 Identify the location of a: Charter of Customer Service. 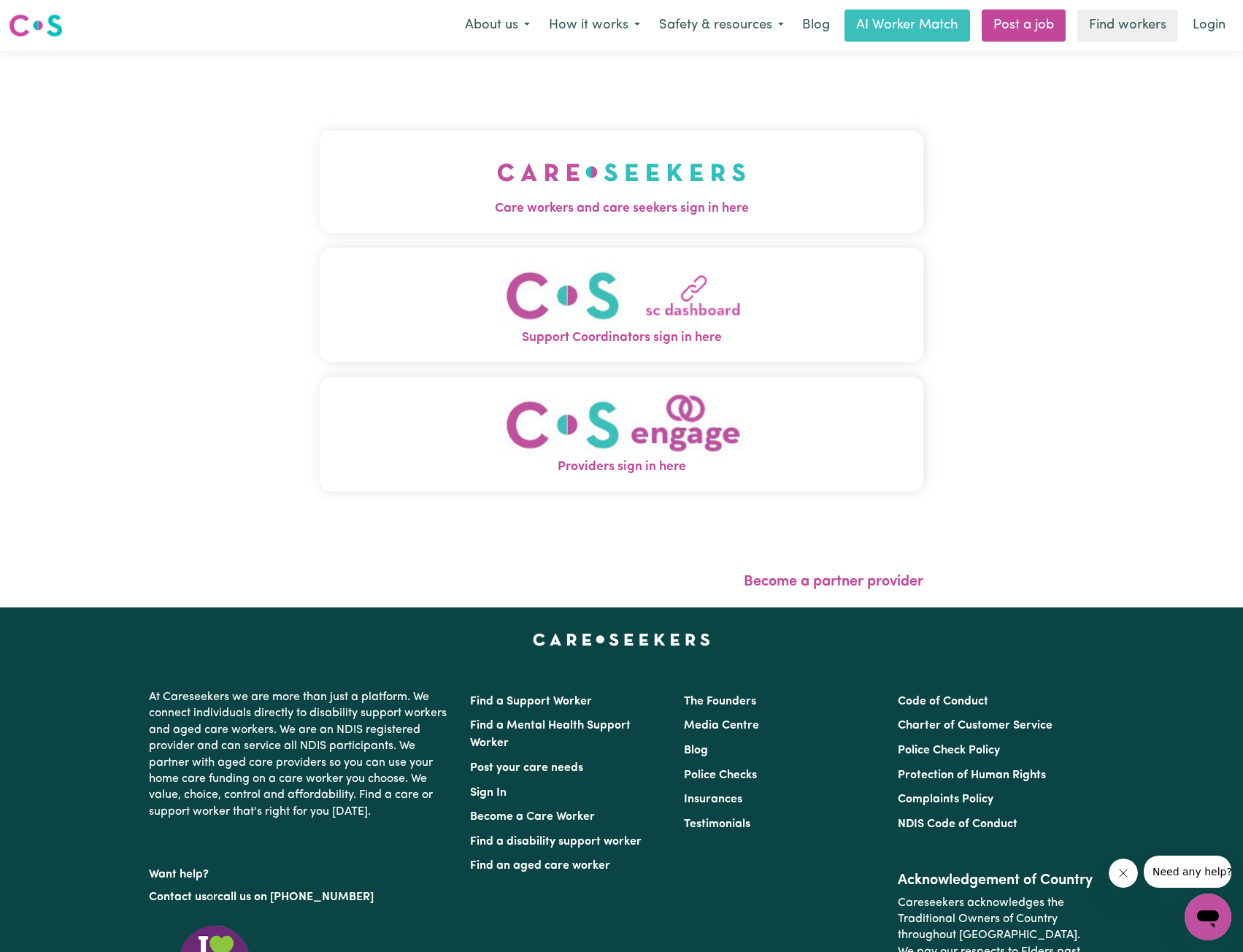
(975, 726).